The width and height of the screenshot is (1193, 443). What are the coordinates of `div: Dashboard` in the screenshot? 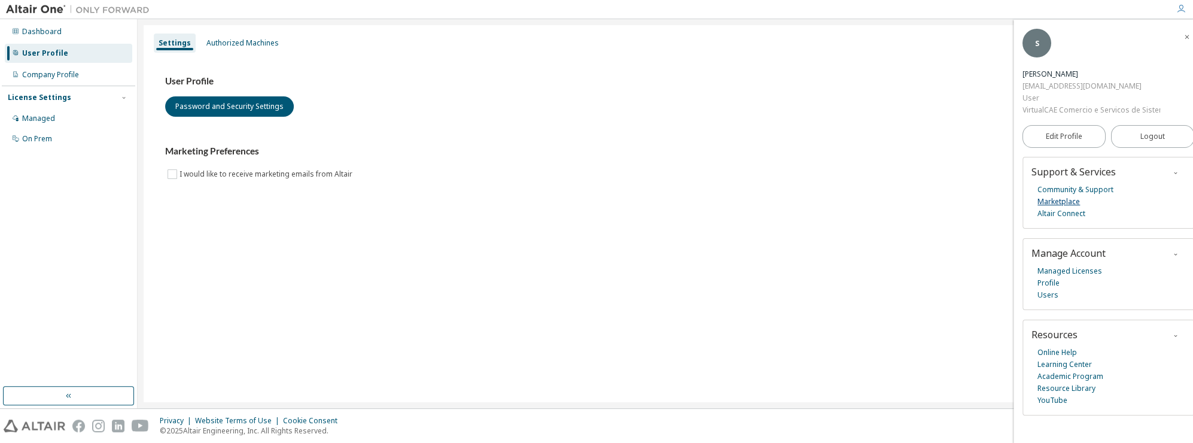 It's located at (42, 32).